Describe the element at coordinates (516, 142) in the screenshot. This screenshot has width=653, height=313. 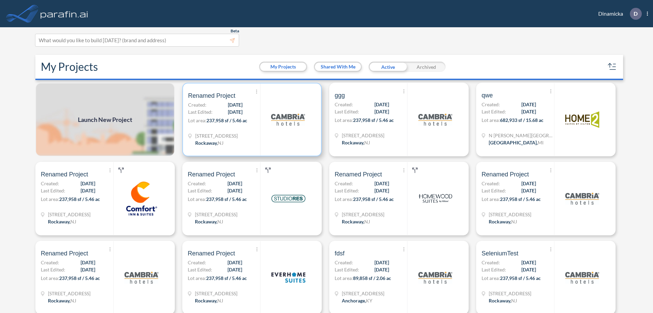
I see `div: Grand Rapids, MI` at that location.